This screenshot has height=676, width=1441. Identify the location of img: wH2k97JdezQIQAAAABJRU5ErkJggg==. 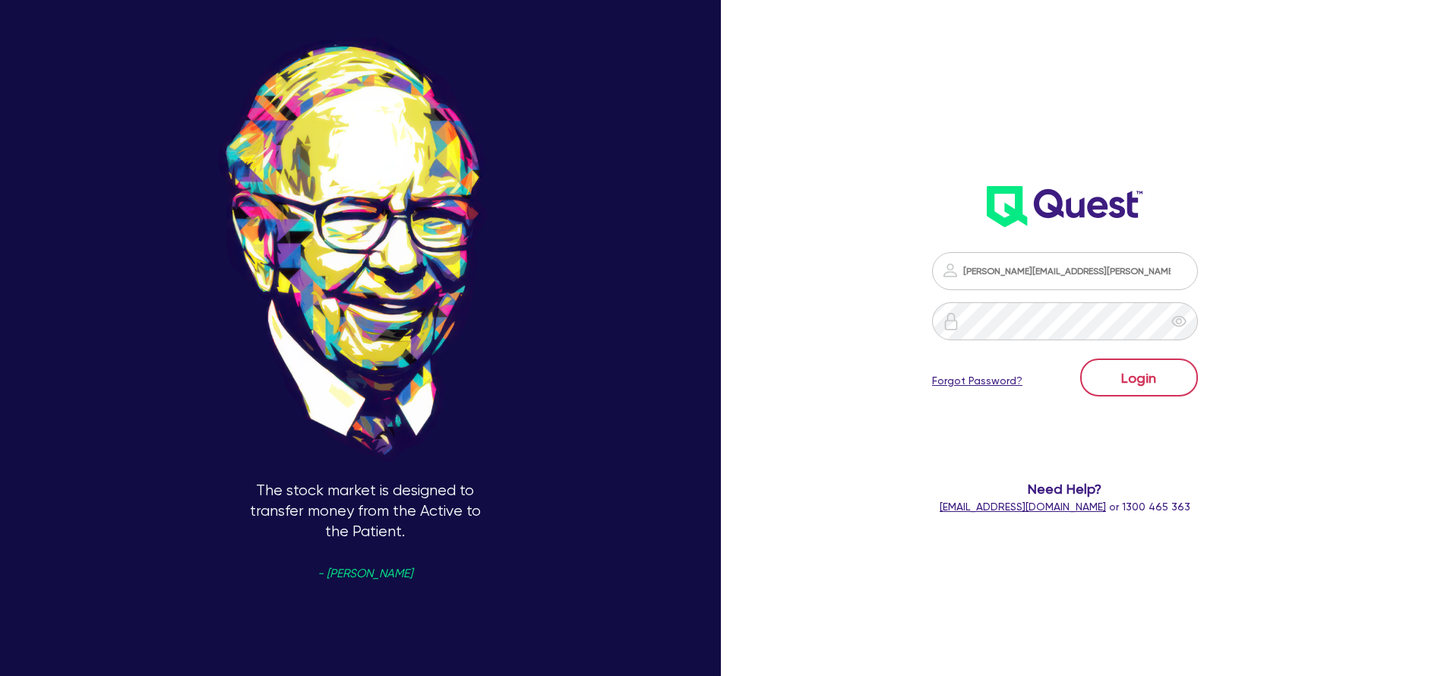
(1064, 207).